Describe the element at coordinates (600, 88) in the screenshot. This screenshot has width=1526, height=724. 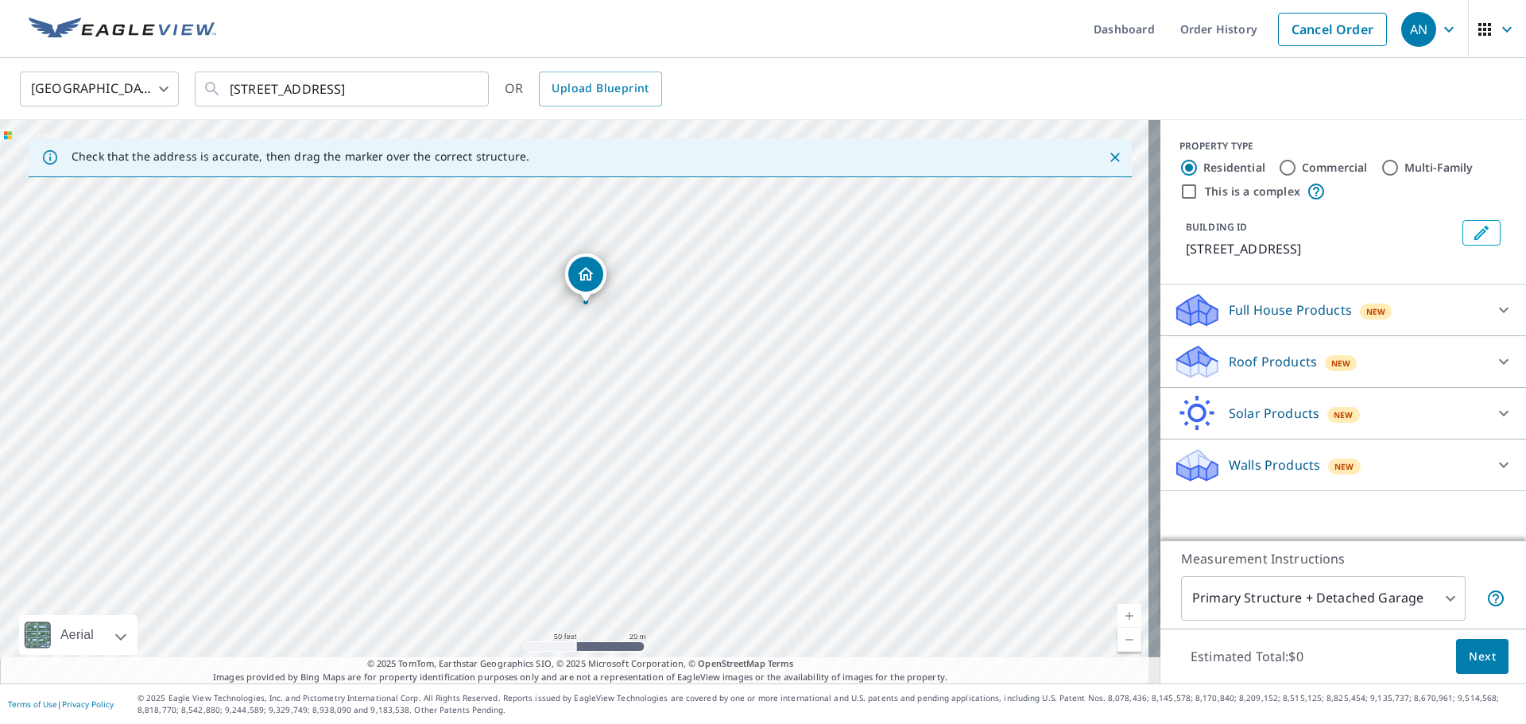
I see `span: Upload Blueprint` at that location.